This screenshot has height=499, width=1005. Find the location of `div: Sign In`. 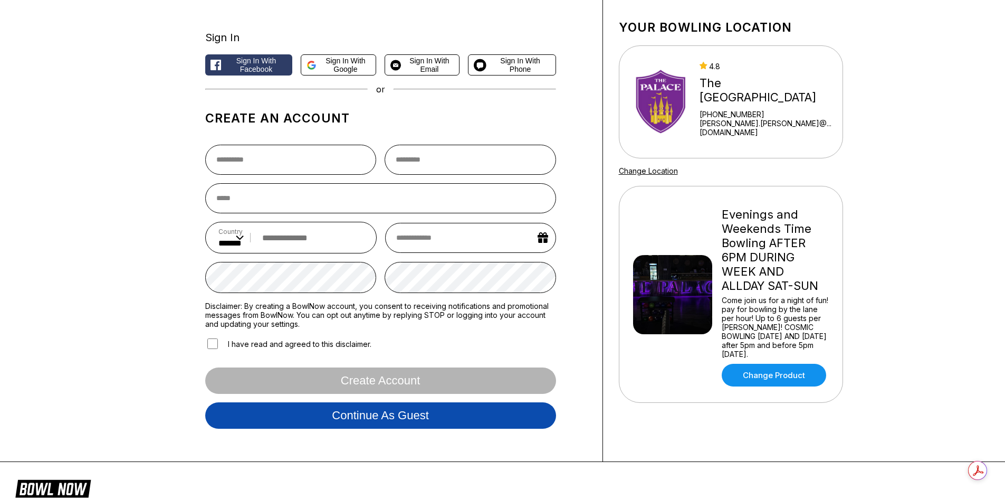

div: Sign In is located at coordinates (380, 37).